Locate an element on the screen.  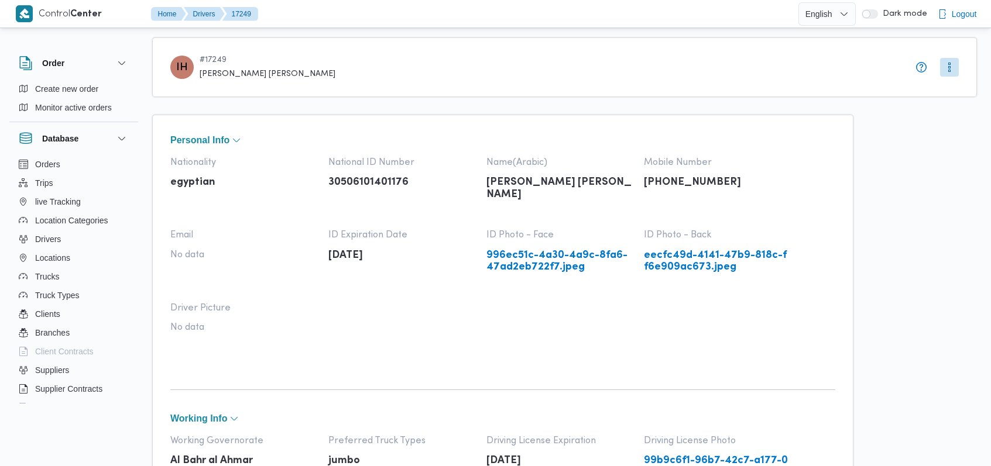
button: Logout is located at coordinates (957, 14).